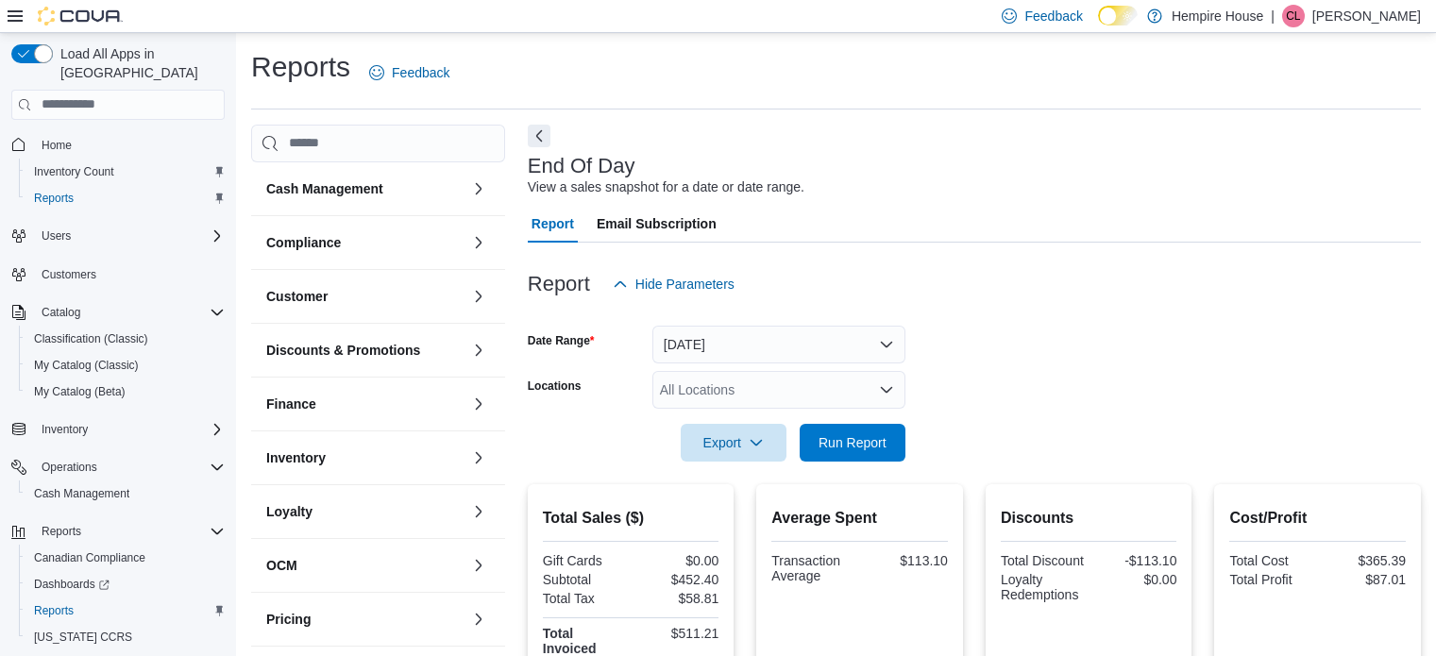 The image size is (1436, 656). I want to click on a: My Catalog (Beta), so click(79, 392).